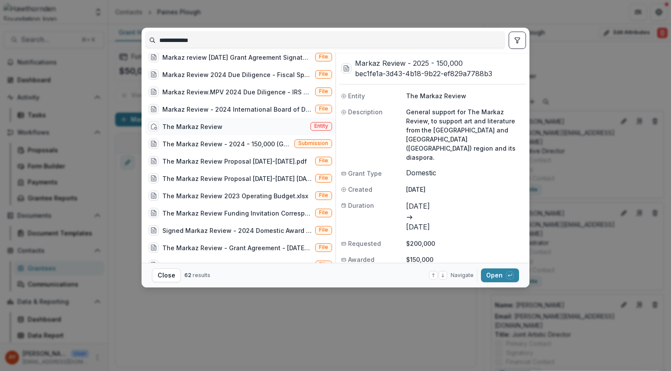 This screenshot has height=371, width=671. I want to click on div: The Markaz Review 2023 Operating Budget.xlsx, so click(235, 196).